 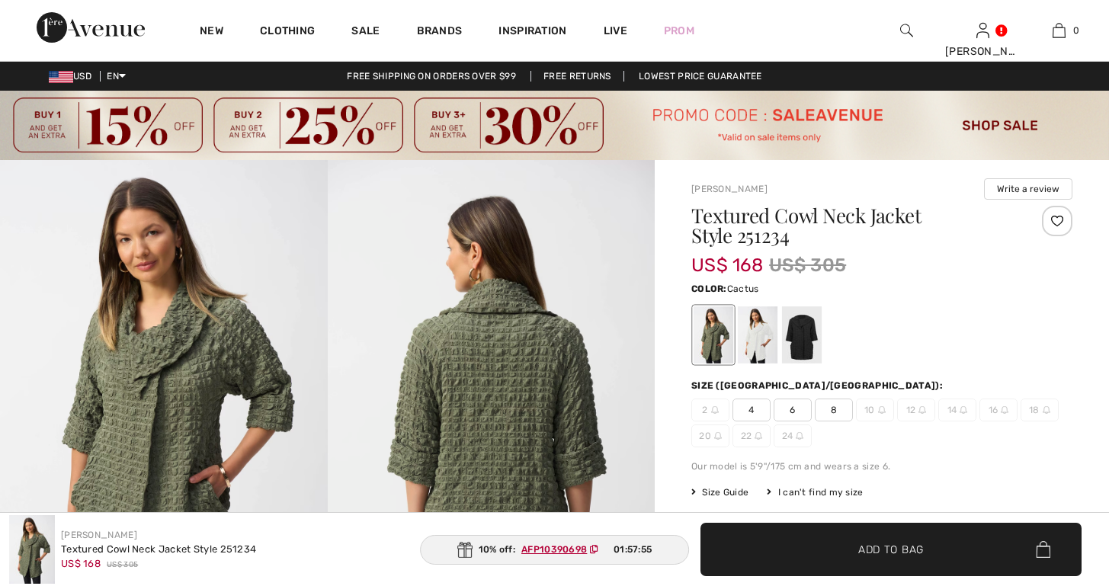 What do you see at coordinates (633, 550) in the screenshot?
I see `span: 01:57:55` at bounding box center [633, 550].